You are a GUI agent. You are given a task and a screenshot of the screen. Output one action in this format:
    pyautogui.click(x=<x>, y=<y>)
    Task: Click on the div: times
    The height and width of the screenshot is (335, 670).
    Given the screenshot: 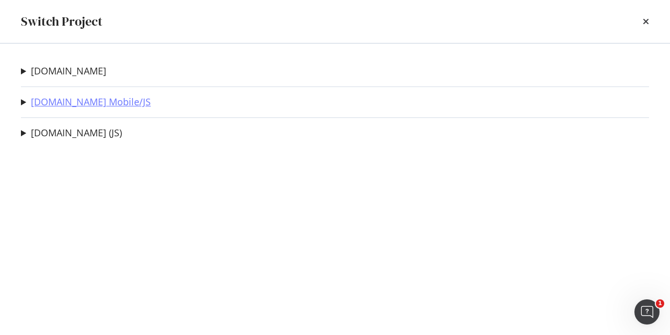 What is the action you would take?
    pyautogui.click(x=646, y=21)
    